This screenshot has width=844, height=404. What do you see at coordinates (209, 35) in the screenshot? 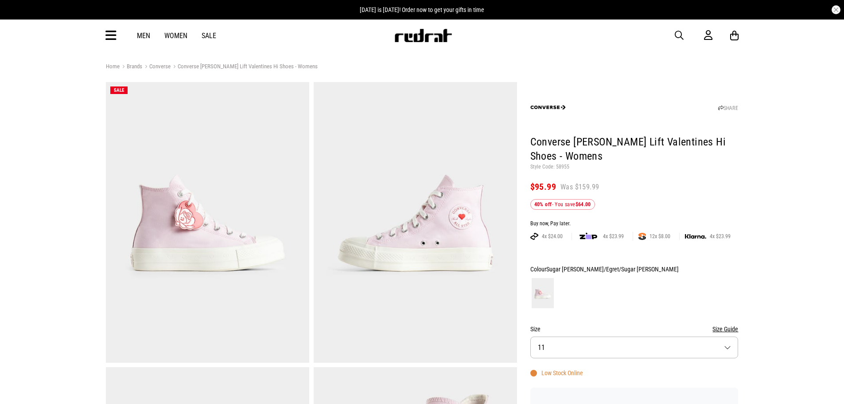
I see `a: Sale` at bounding box center [209, 35].